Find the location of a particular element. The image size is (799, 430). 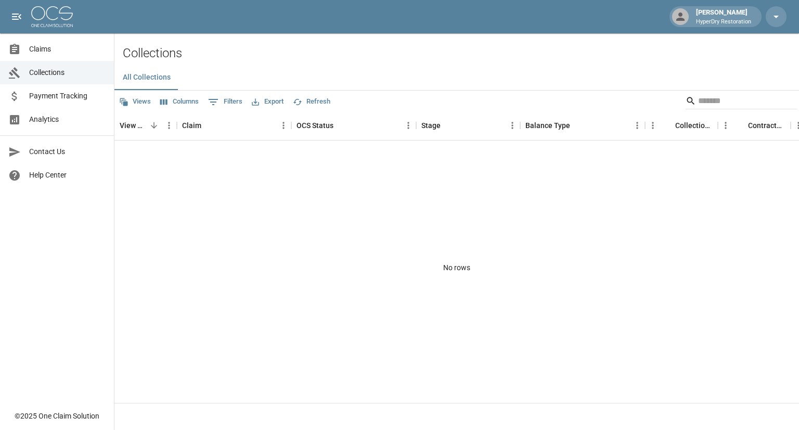

button: open drawer is located at coordinates (17, 17).